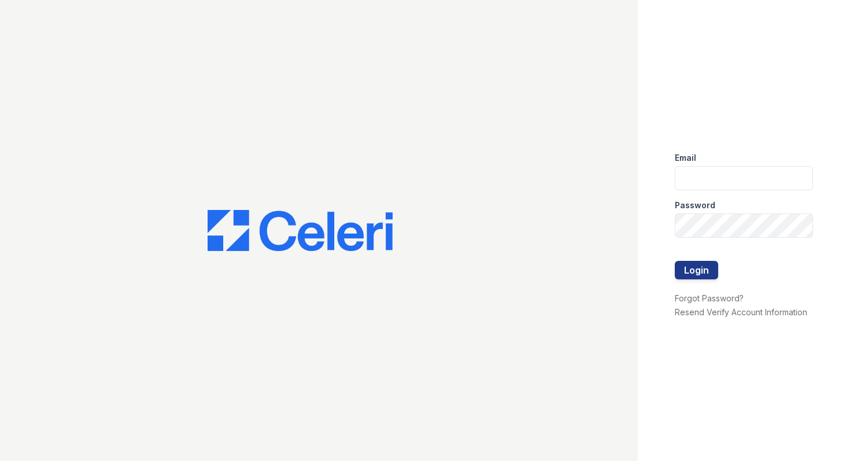  Describe the element at coordinates (685, 158) in the screenshot. I see `label: Email` at that location.